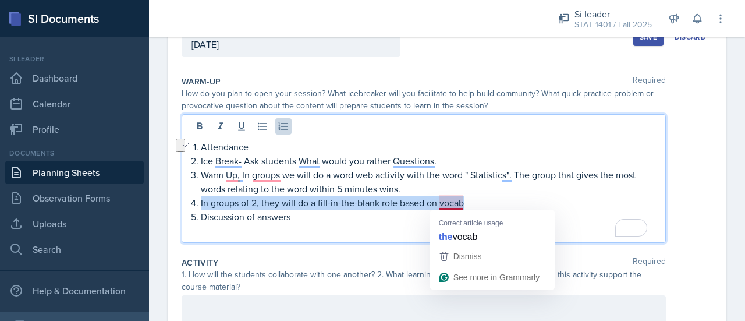  What do you see at coordinates (200, 263) in the screenshot?
I see `label: Activity` at bounding box center [200, 263].